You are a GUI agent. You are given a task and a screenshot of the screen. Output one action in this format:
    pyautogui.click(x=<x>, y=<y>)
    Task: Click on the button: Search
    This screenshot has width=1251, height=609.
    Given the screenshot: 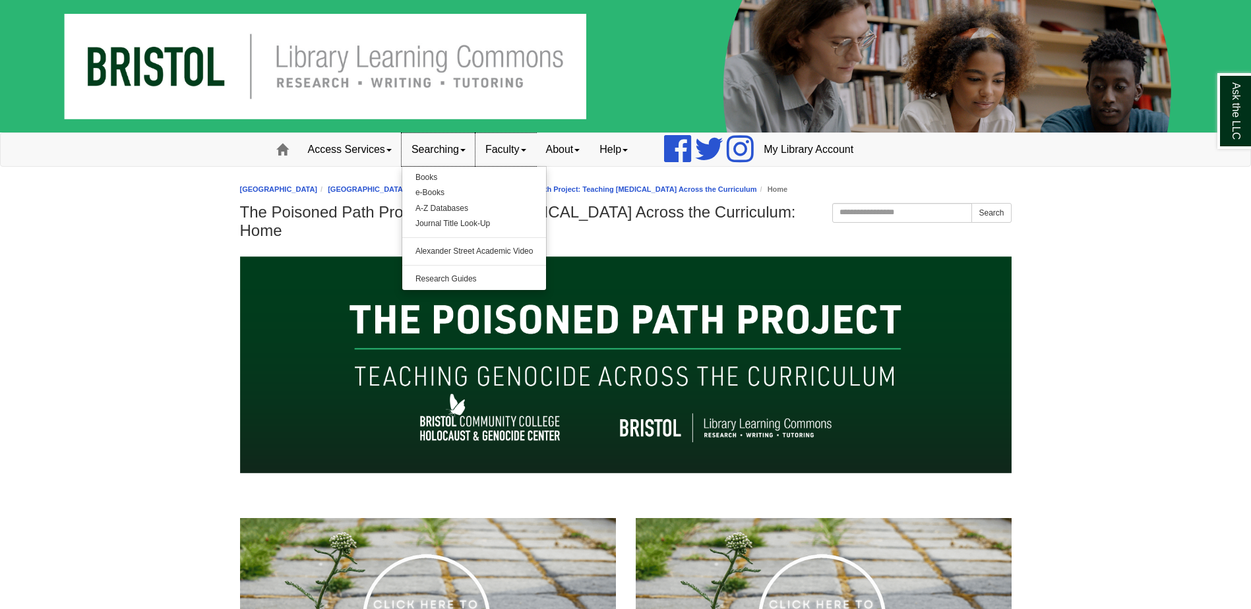 What is the action you would take?
    pyautogui.click(x=991, y=213)
    